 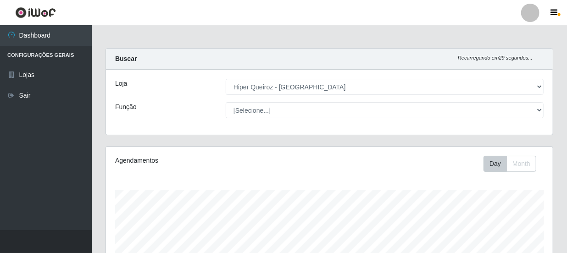 I want to click on strong: Buscar, so click(x=126, y=59).